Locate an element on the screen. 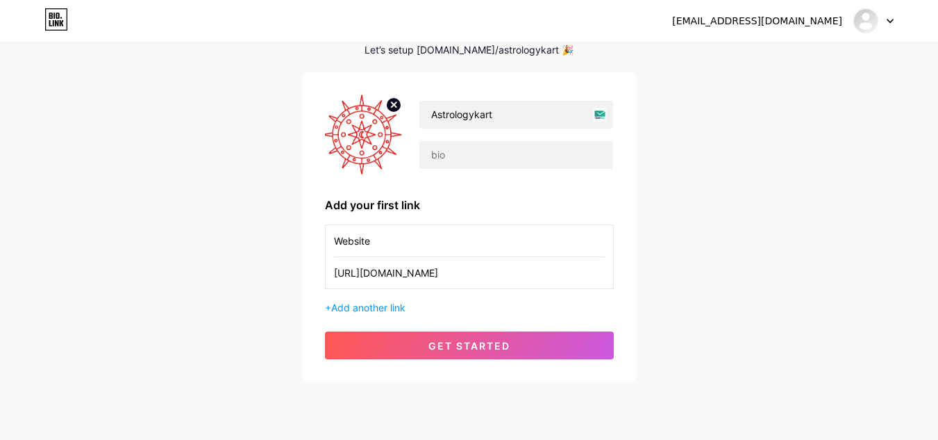 The height and width of the screenshot is (440, 938). span: get started is located at coordinates (470, 345).